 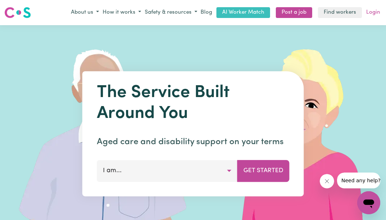 What do you see at coordinates (24, 8) in the screenshot?
I see `span: Need any help?` at bounding box center [24, 8].